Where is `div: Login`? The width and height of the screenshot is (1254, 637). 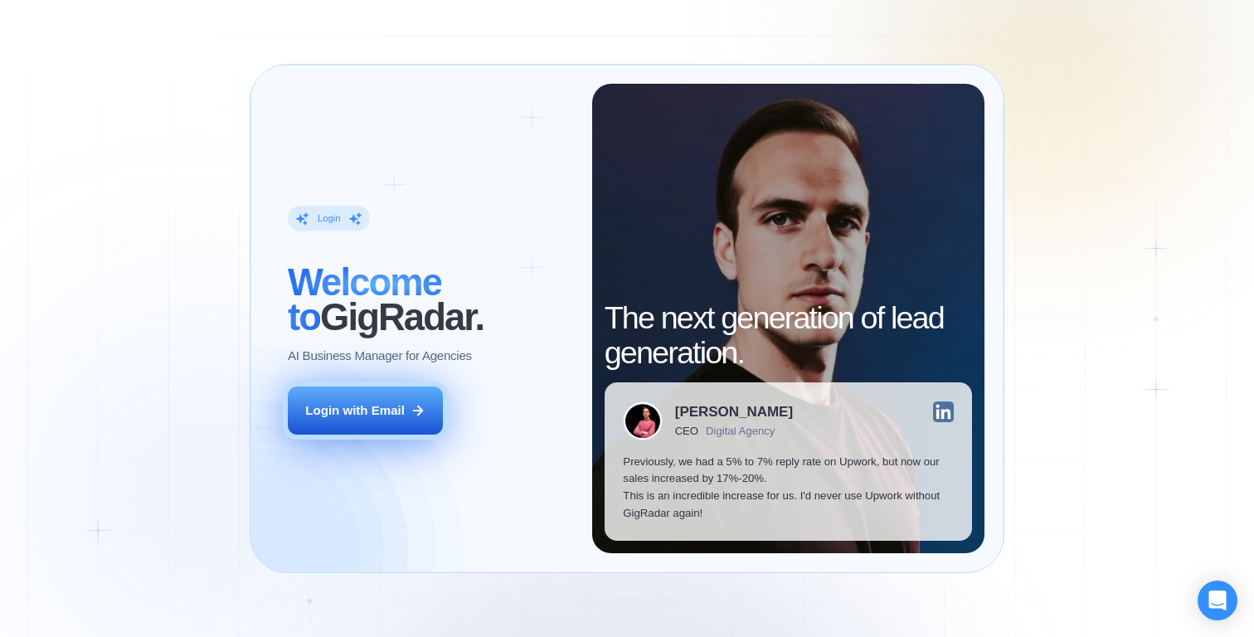 div: Login is located at coordinates (329, 218).